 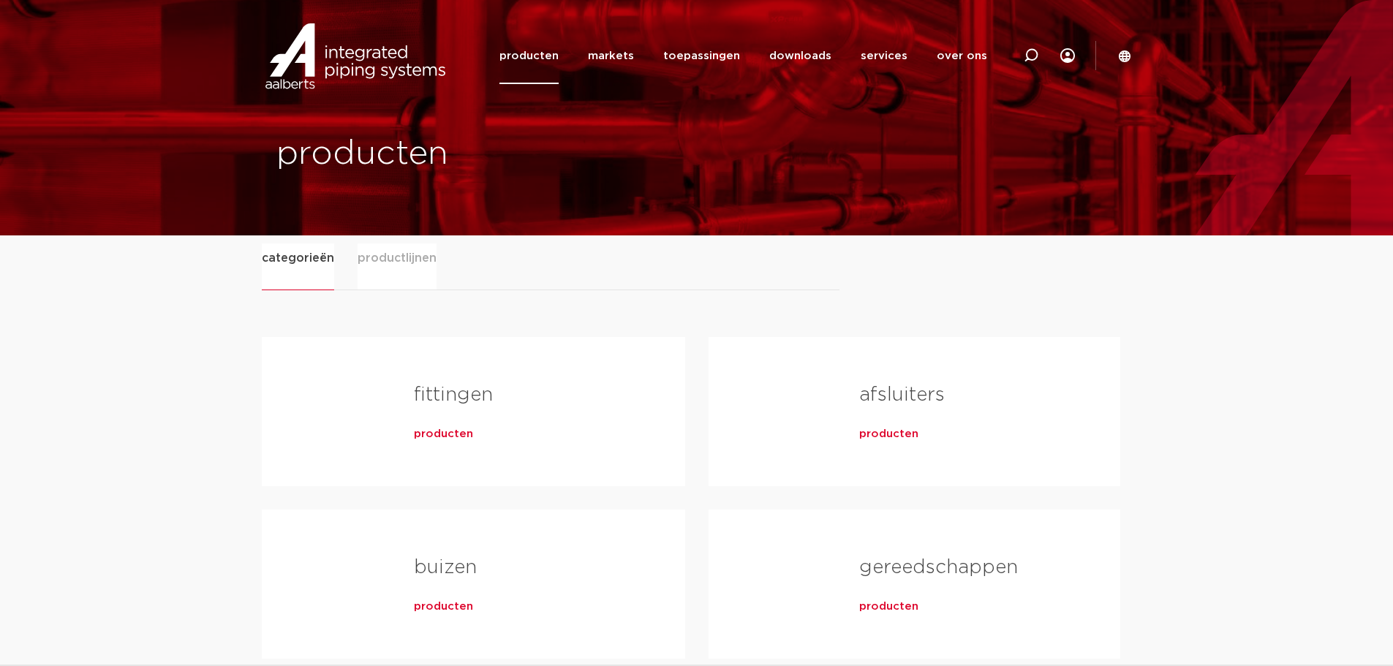 I want to click on a: afsluiters, so click(x=901, y=395).